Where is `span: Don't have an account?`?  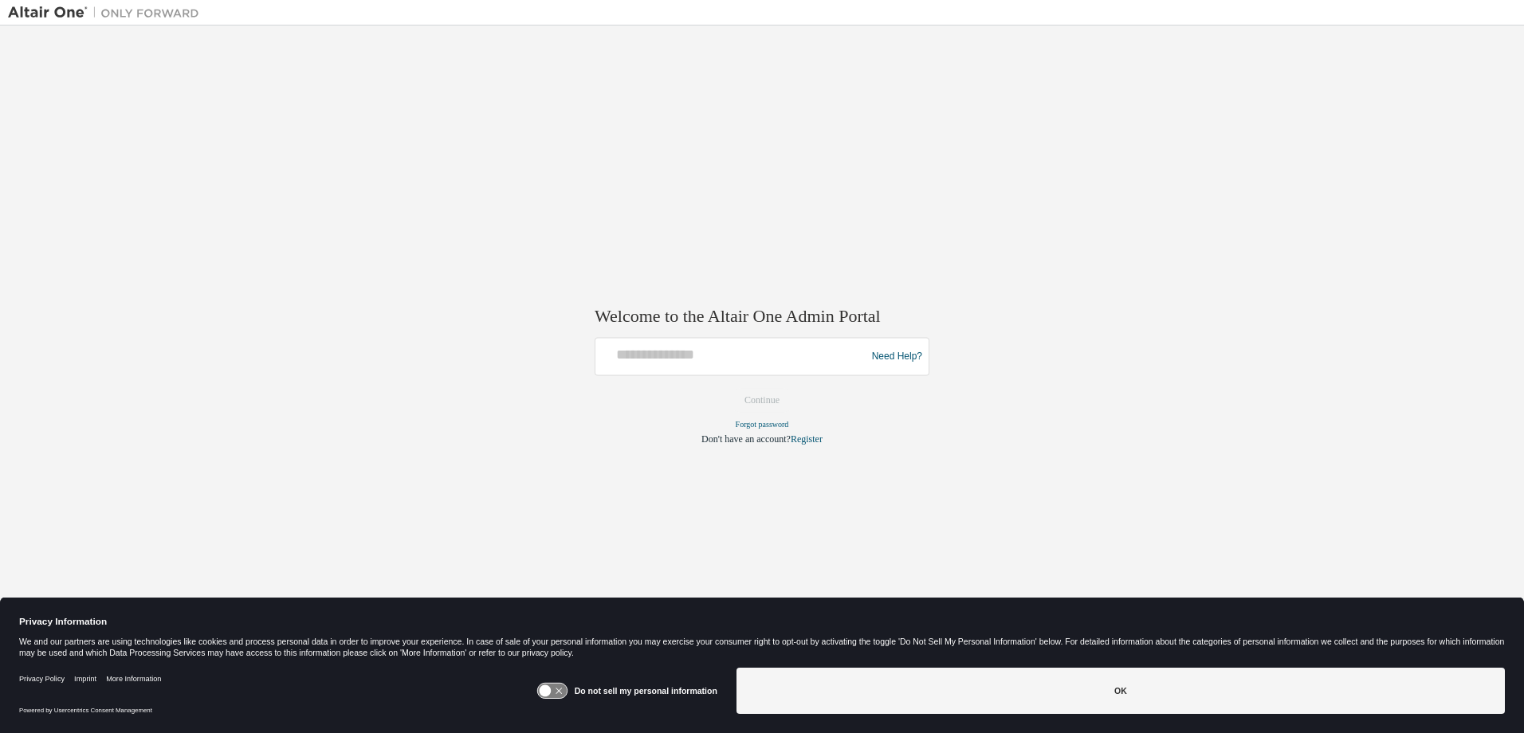
span: Don't have an account? is located at coordinates (746, 440).